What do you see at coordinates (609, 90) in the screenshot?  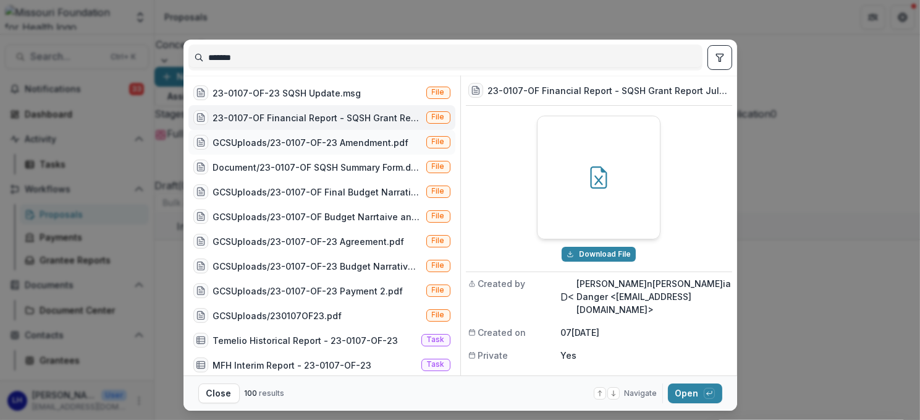 I see `h3: 23-0107-OF Financial Report - SQSH Grant Report July 2025_02.xlsx` at bounding box center [609, 90].